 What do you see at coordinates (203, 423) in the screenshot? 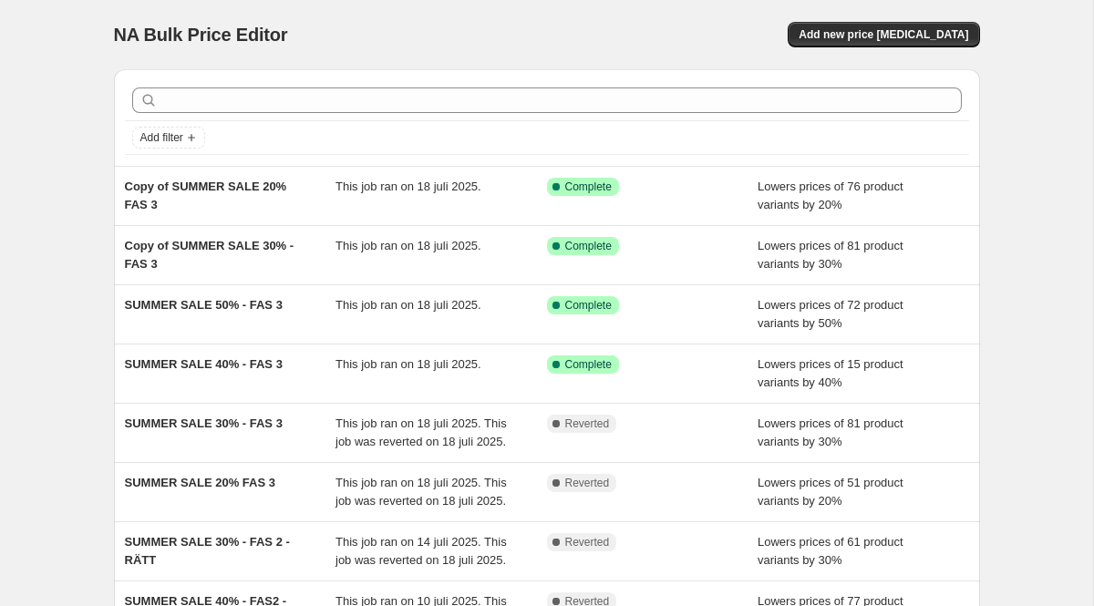
I see `span: SUMMER SALE 30% - FAS 3` at bounding box center [203, 423].